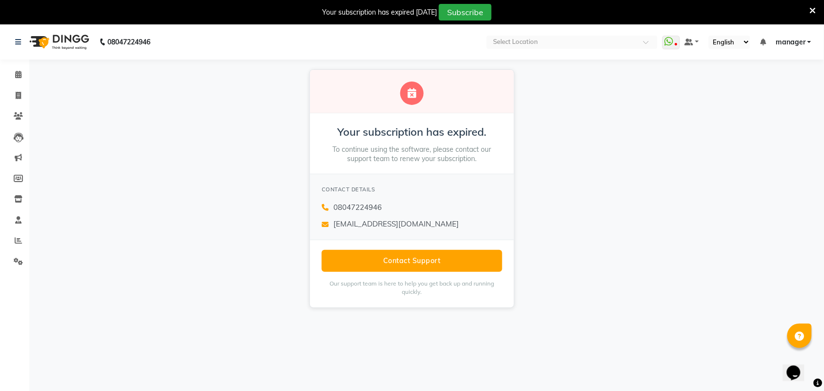 Image resolution: width=824 pixels, height=391 pixels. What do you see at coordinates (516, 42) in the screenshot?
I see `div: Select Location` at bounding box center [516, 42].